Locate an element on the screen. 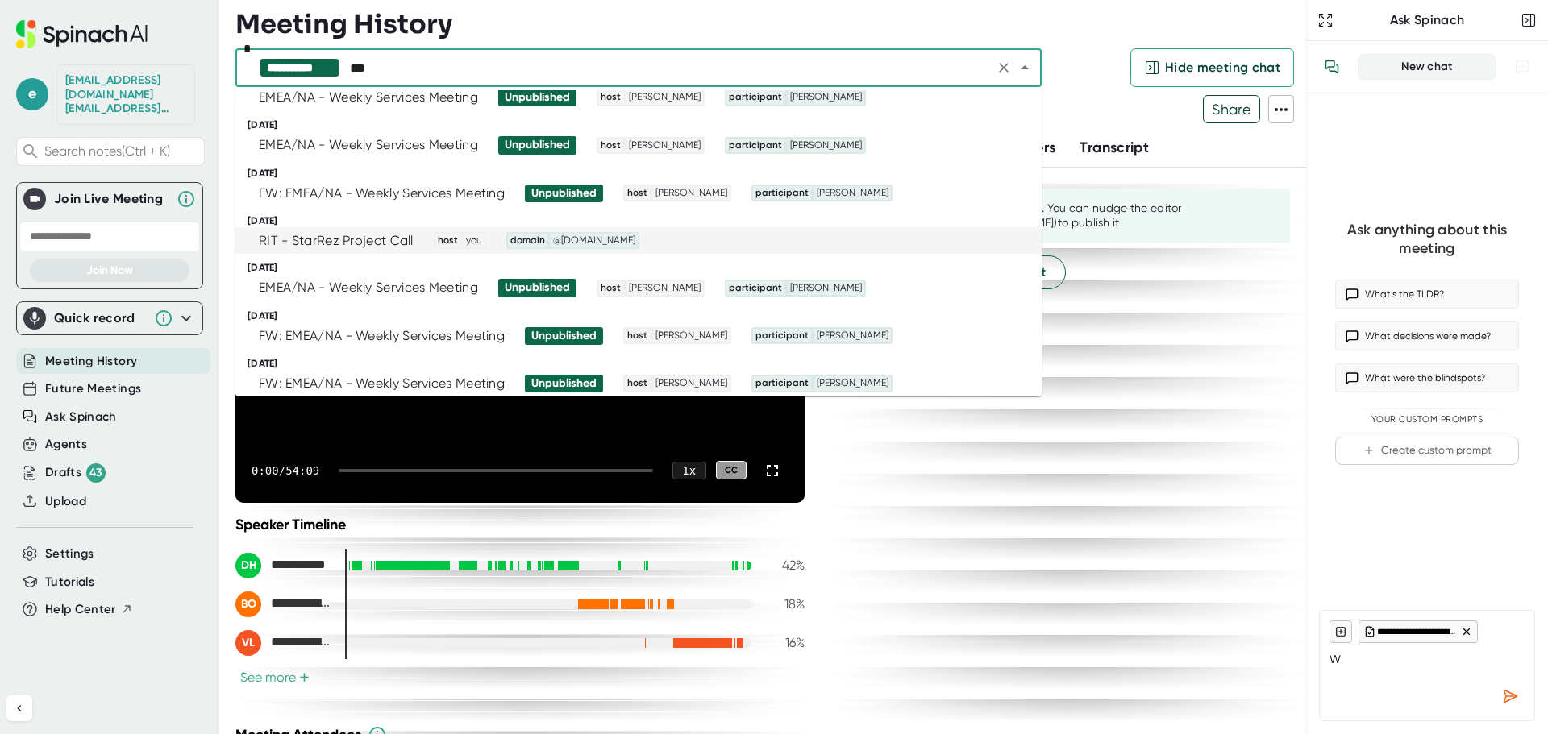 The image size is (1548, 734). h3: Meeting History is located at coordinates (343, 24).